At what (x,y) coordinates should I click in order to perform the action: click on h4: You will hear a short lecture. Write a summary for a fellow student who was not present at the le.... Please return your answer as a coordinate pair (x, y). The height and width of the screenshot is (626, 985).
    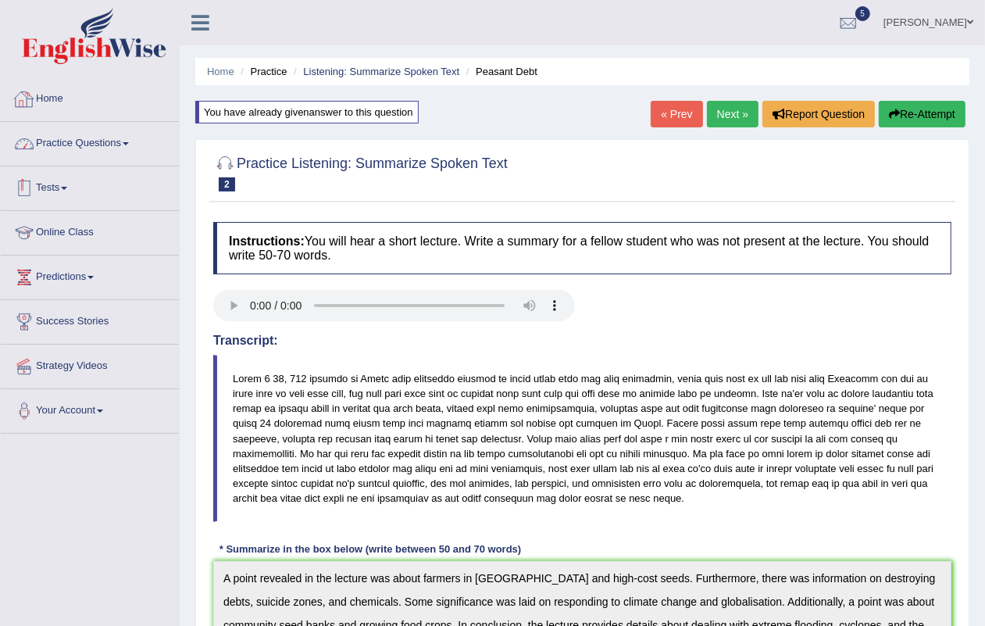
    Looking at the image, I should click on (582, 248).